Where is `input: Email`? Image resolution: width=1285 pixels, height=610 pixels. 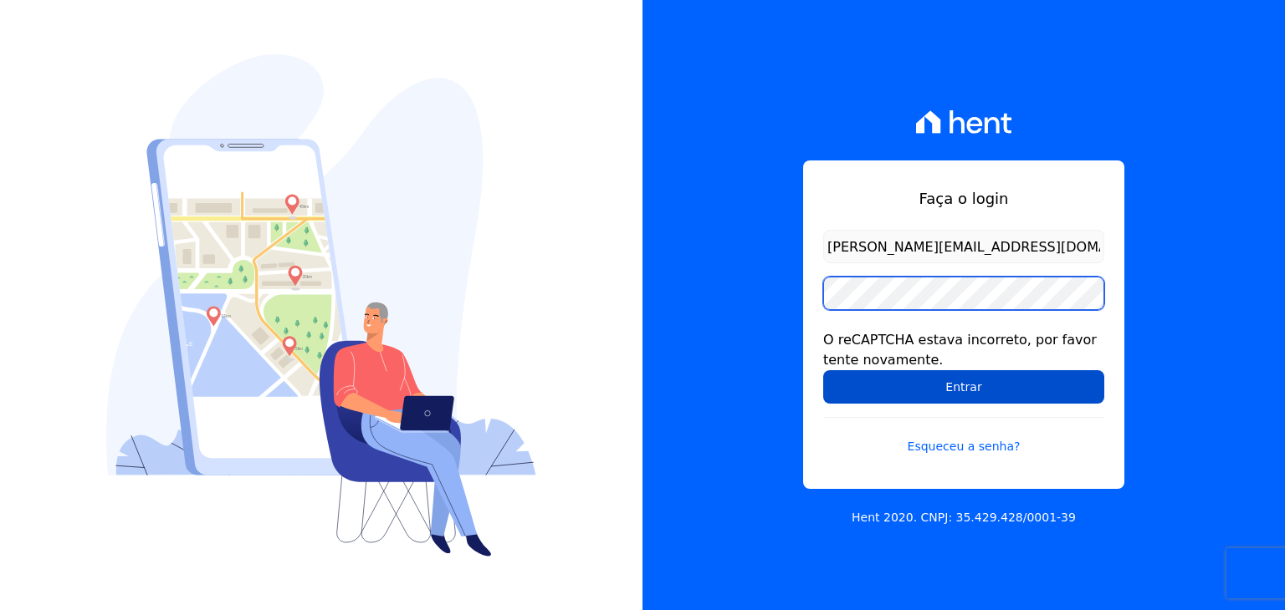 input: Email is located at coordinates (963, 247).